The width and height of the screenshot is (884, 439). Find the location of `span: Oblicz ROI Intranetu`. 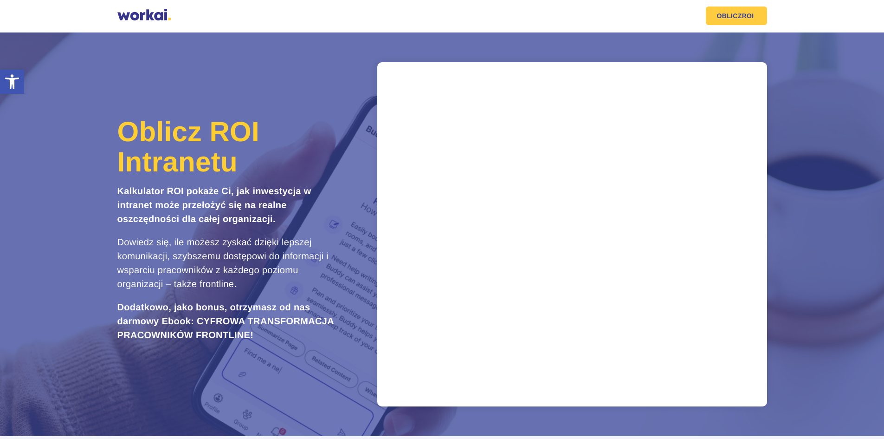

span: Oblicz ROI Intranetu is located at coordinates (188, 147).